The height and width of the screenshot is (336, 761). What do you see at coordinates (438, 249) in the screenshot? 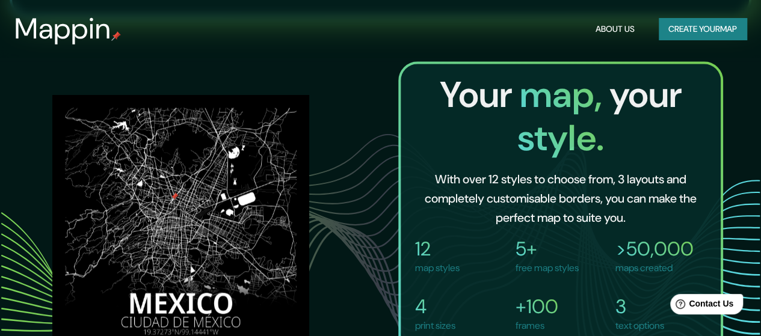
I see `h4: 12` at bounding box center [438, 249].